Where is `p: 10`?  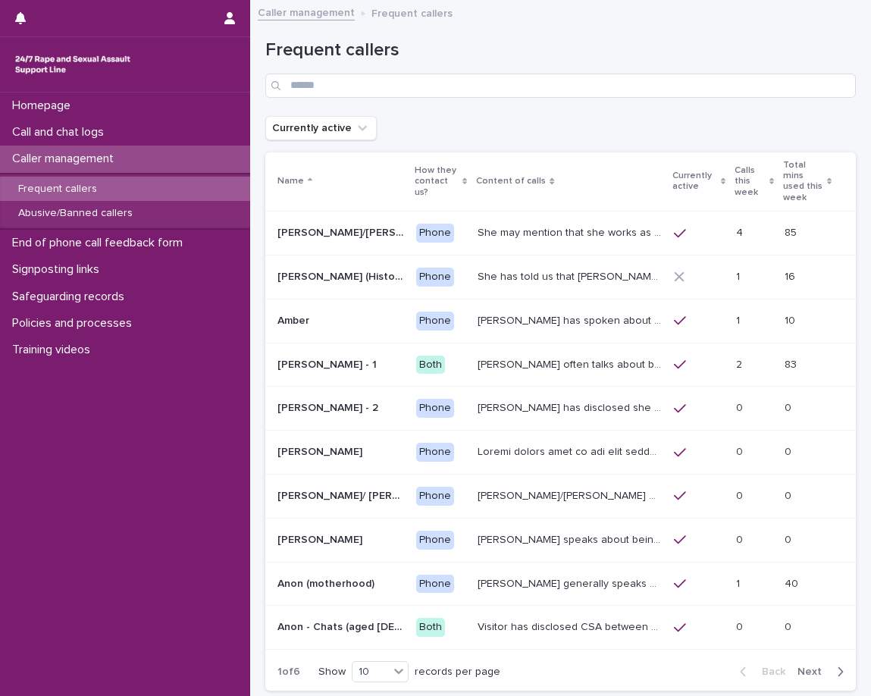
p: 10 is located at coordinates (792, 319).